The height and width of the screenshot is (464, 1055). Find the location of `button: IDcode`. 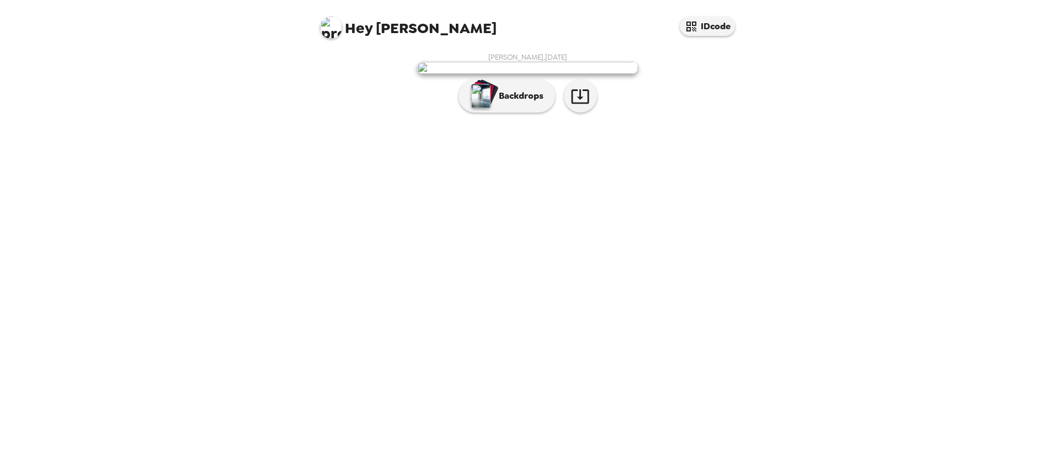

button: IDcode is located at coordinates (707, 26).